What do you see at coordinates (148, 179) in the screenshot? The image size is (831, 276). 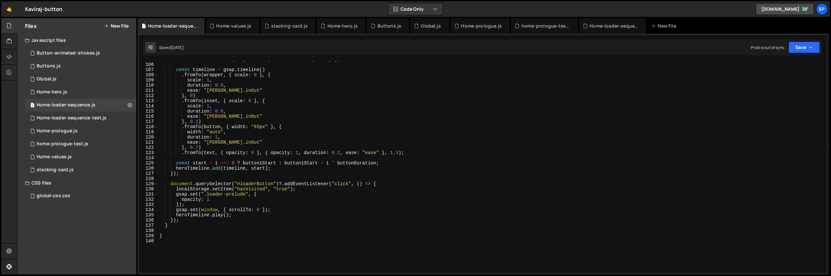 I see `div: 128` at bounding box center [148, 179].